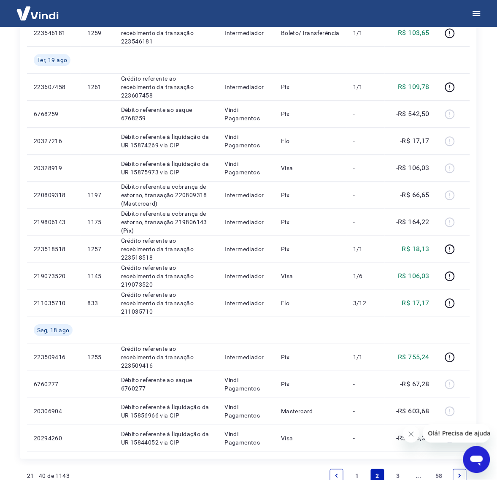 This screenshot has width=497, height=480. Describe the element at coordinates (52, 60) in the screenshot. I see `span: Ter, 19 ago` at that location.